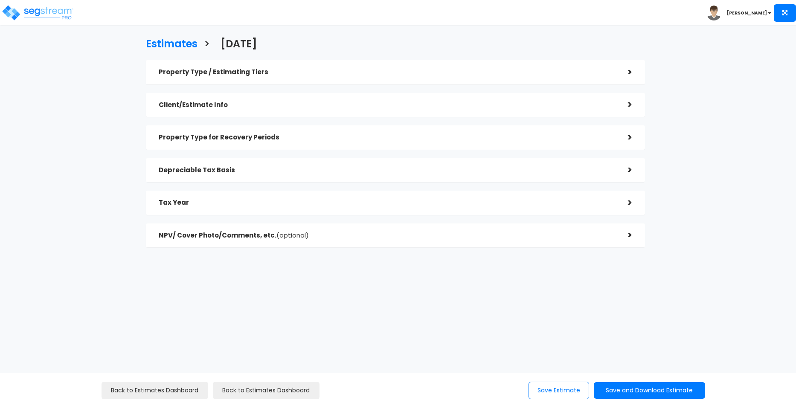 The width and height of the screenshot is (796, 406). Describe the element at coordinates (171, 45) in the screenshot. I see `h3: Estimates` at that location.